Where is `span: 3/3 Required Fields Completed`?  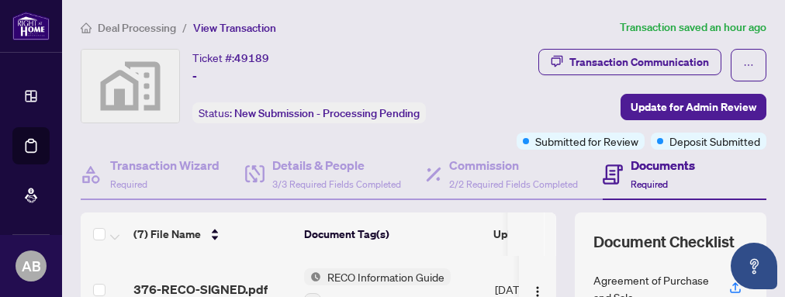
span: 3/3 Required Fields Completed is located at coordinates (337, 184).